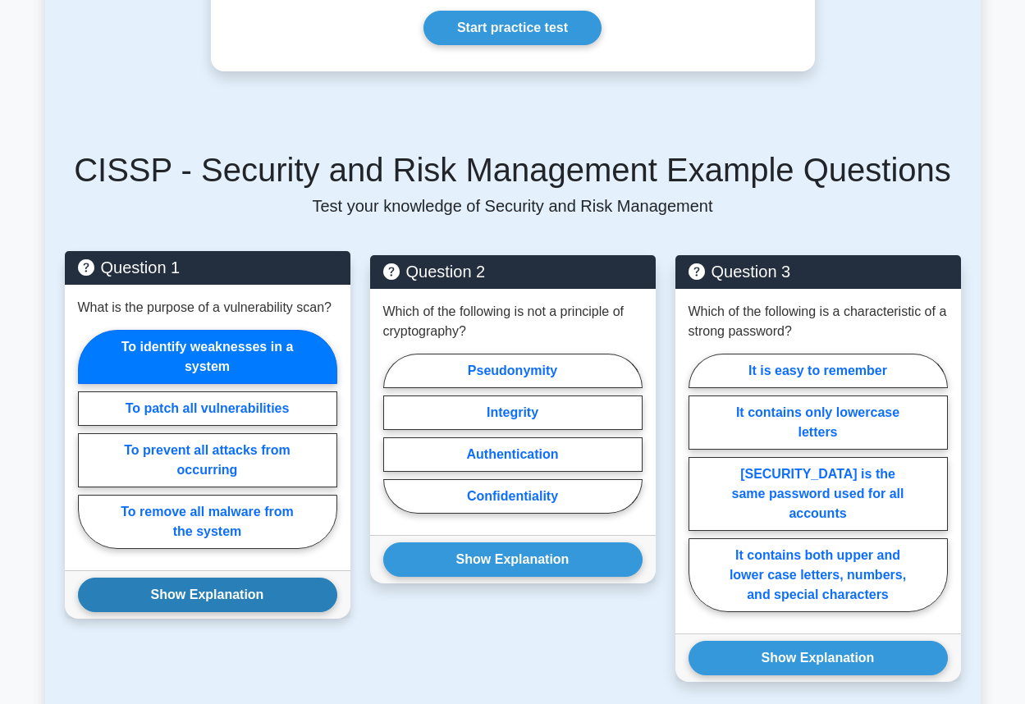 The height and width of the screenshot is (704, 1025). Describe the element at coordinates (208, 409) in the screenshot. I see `label: To patch all vulnerabilities` at that location.